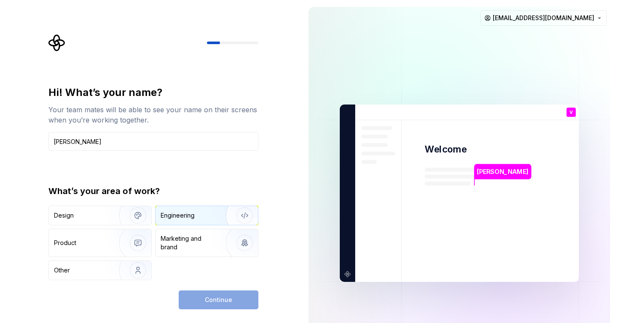  I want to click on input: Han Solo, so click(153, 141).